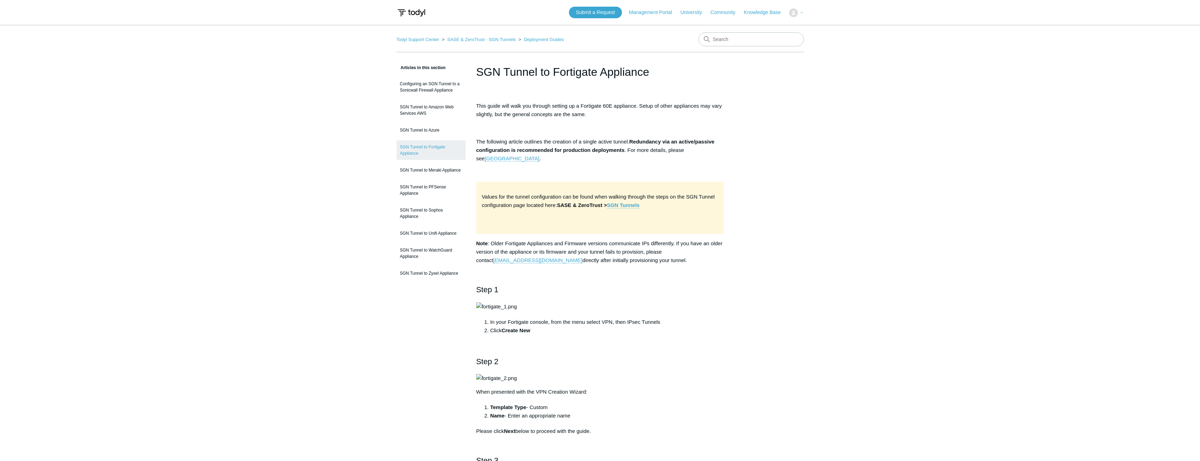 This screenshot has height=461, width=1200. What do you see at coordinates (607, 322) in the screenshot?
I see `li: In your Fortigate console, from the menu select VPN, then IPsec Tunnels` at bounding box center [607, 322].